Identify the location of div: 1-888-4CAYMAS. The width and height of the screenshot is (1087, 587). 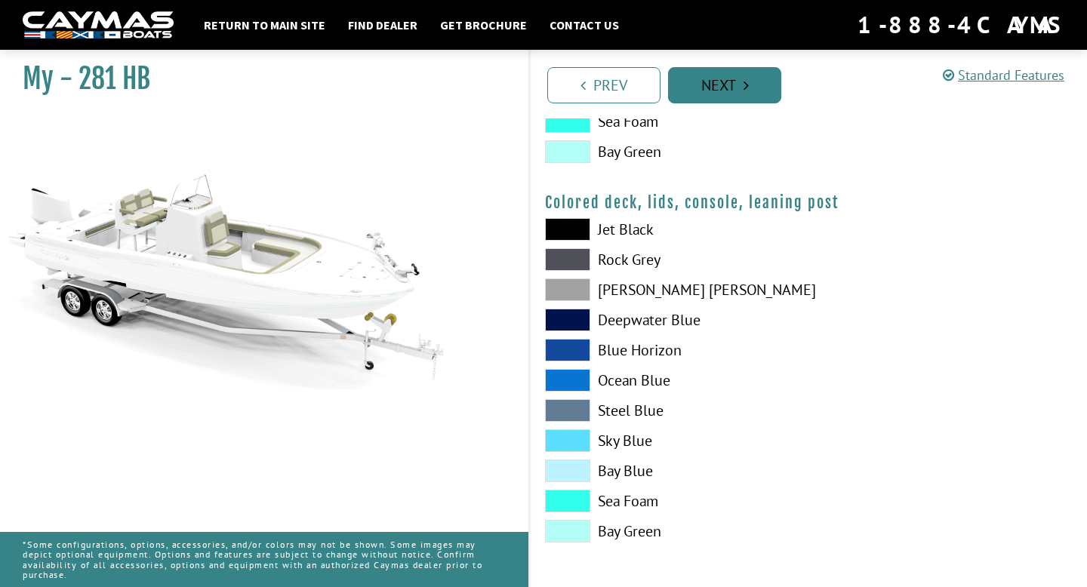
(961, 25).